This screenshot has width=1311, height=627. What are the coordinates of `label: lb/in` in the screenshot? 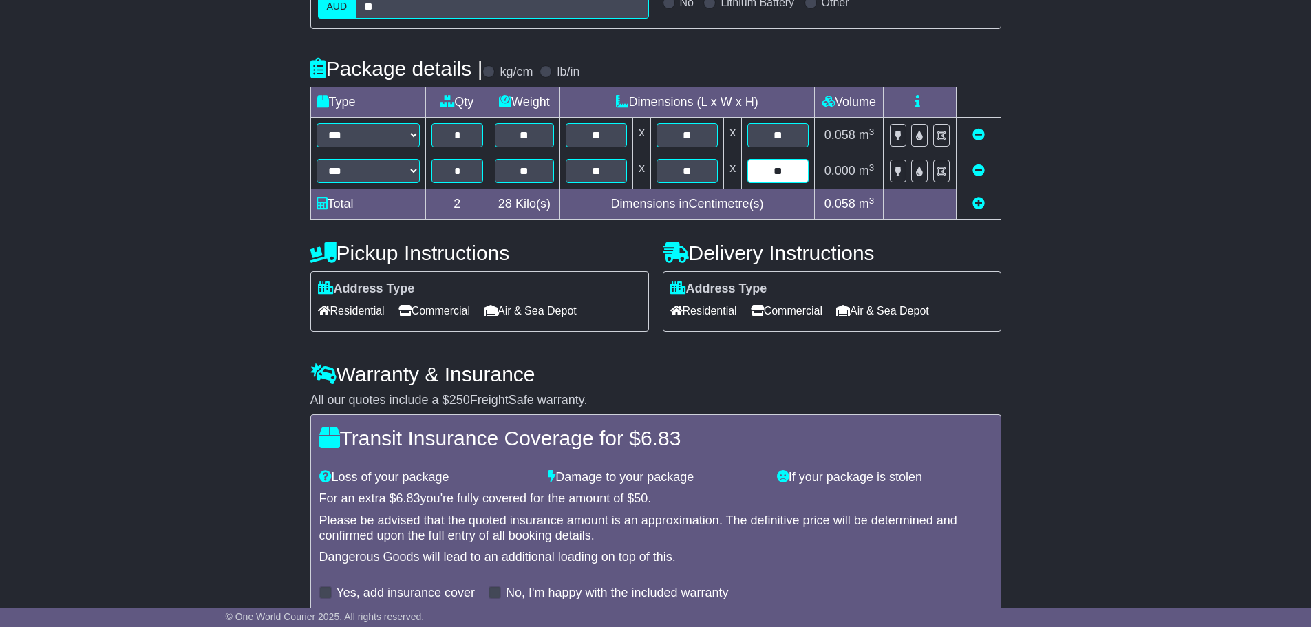 It's located at (568, 72).